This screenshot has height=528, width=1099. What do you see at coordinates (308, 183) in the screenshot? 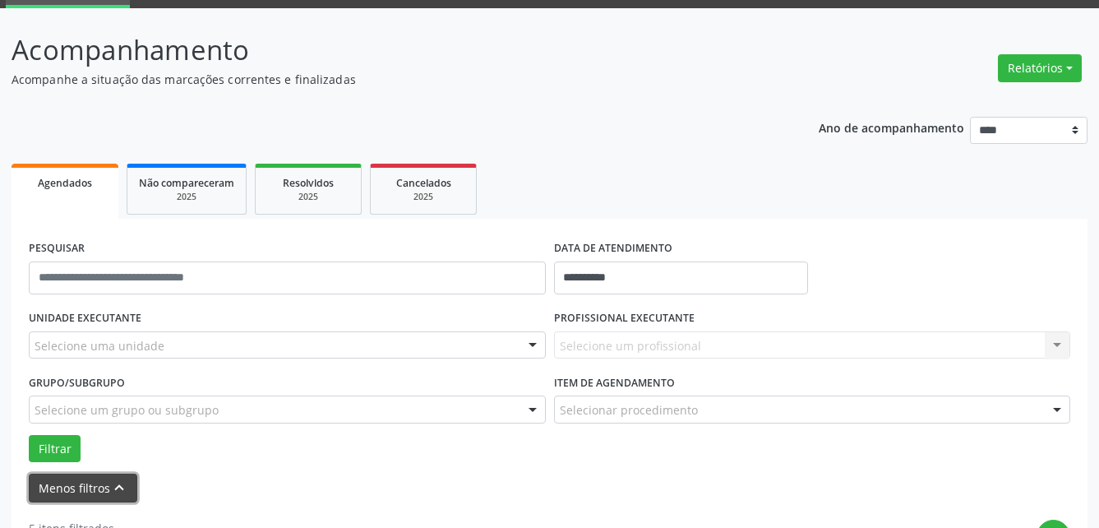
I see `span: Resolvidos` at bounding box center [308, 183].